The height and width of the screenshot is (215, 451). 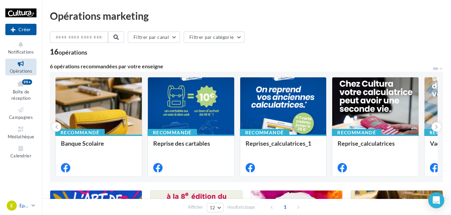 What do you see at coordinates (21, 155) in the screenshot?
I see `span: Calendrier` at bounding box center [21, 155].